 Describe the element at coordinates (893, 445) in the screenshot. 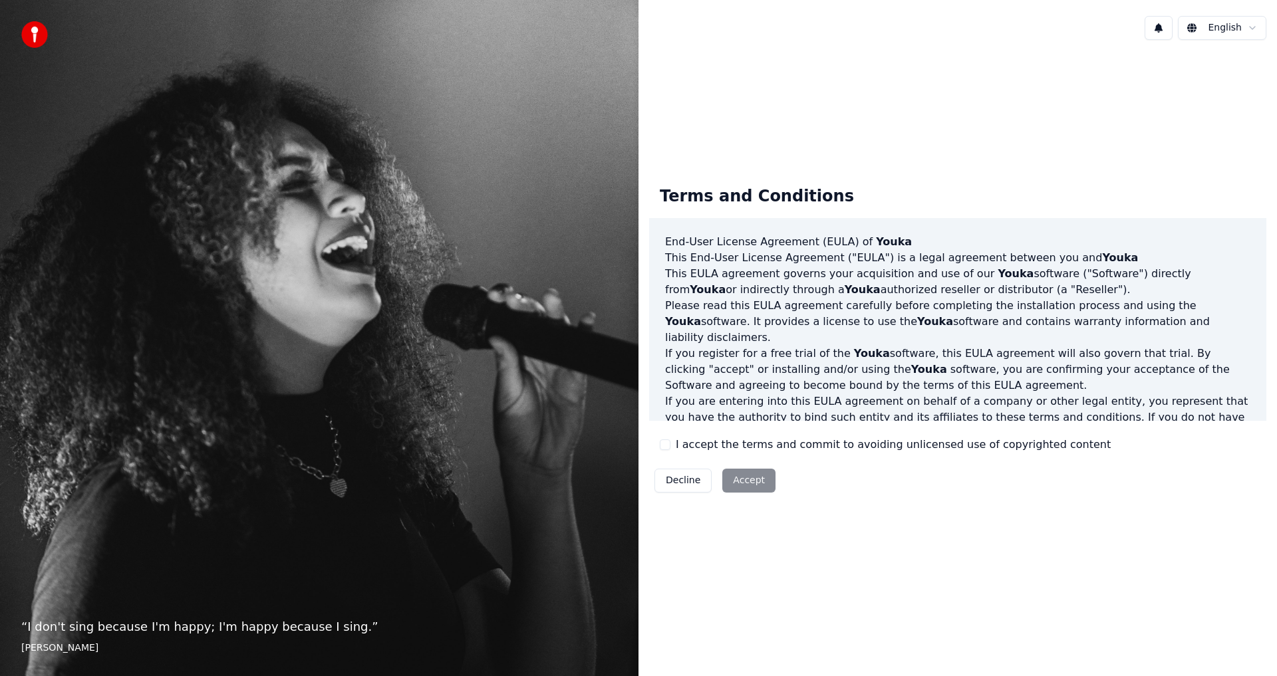

I see `label: I accept the terms and commit to avoiding unlicensed use of copyrighted content` at that location.